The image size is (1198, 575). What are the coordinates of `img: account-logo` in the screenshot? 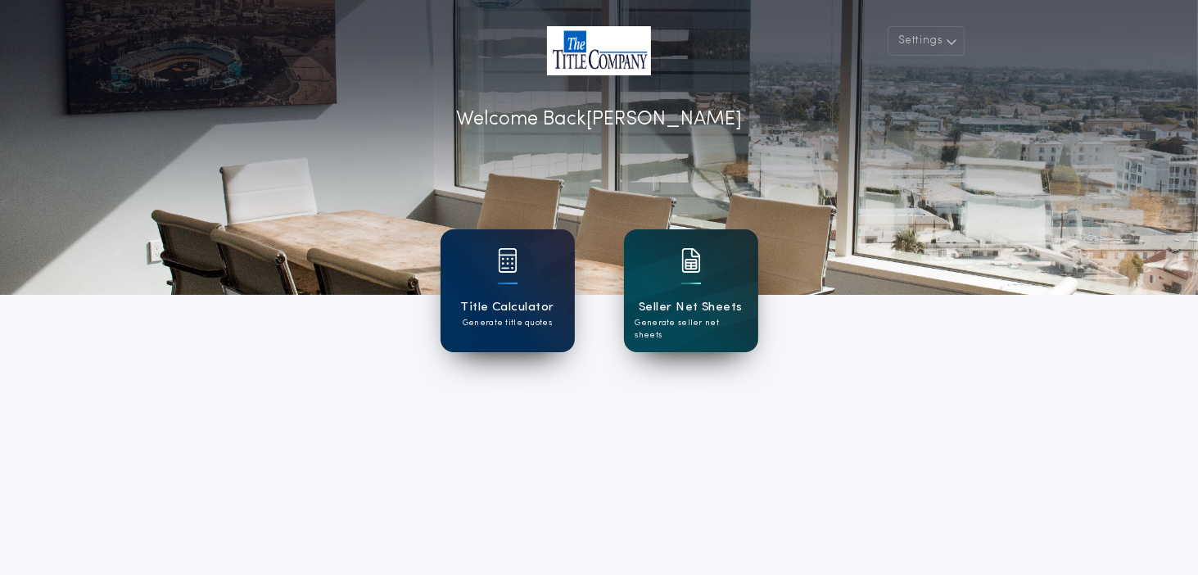 It's located at (598, 51).